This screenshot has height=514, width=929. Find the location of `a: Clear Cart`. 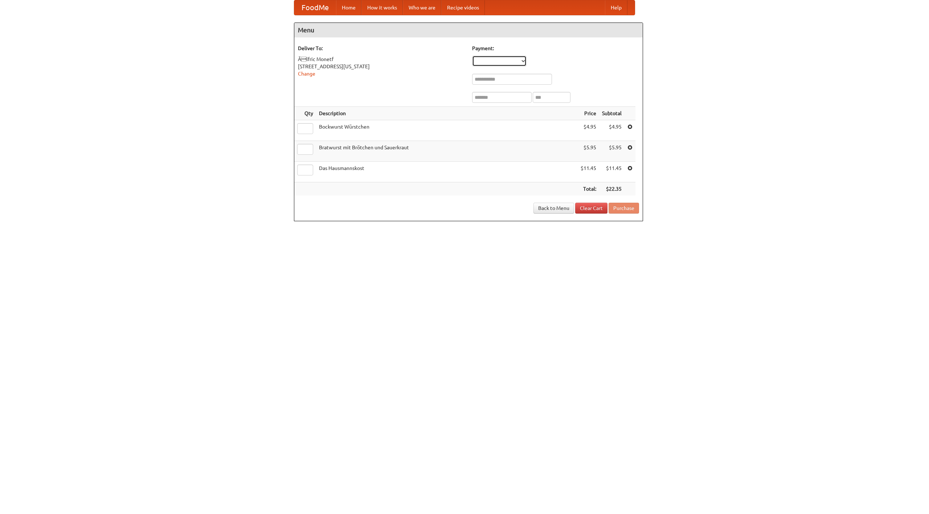

a: Clear Cart is located at coordinates (591, 208).